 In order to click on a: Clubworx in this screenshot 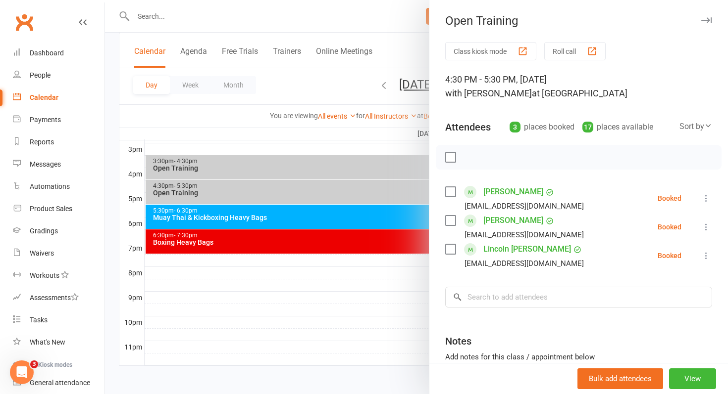, I will do `click(24, 22)`.